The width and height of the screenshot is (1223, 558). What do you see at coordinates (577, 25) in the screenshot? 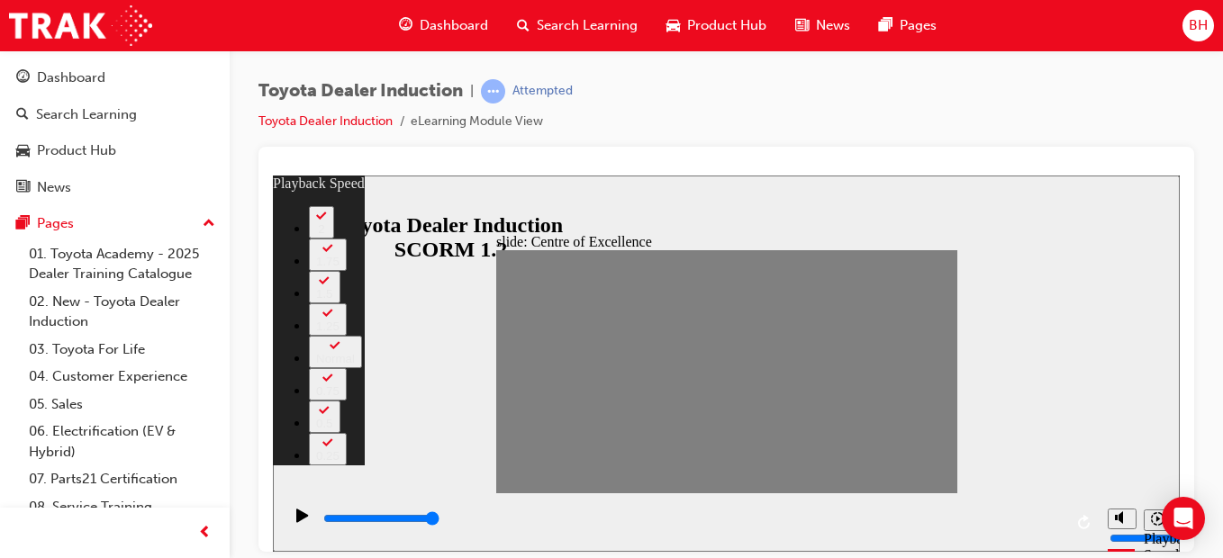
I see `a: search-iconSearch Learning` at bounding box center [577, 25].